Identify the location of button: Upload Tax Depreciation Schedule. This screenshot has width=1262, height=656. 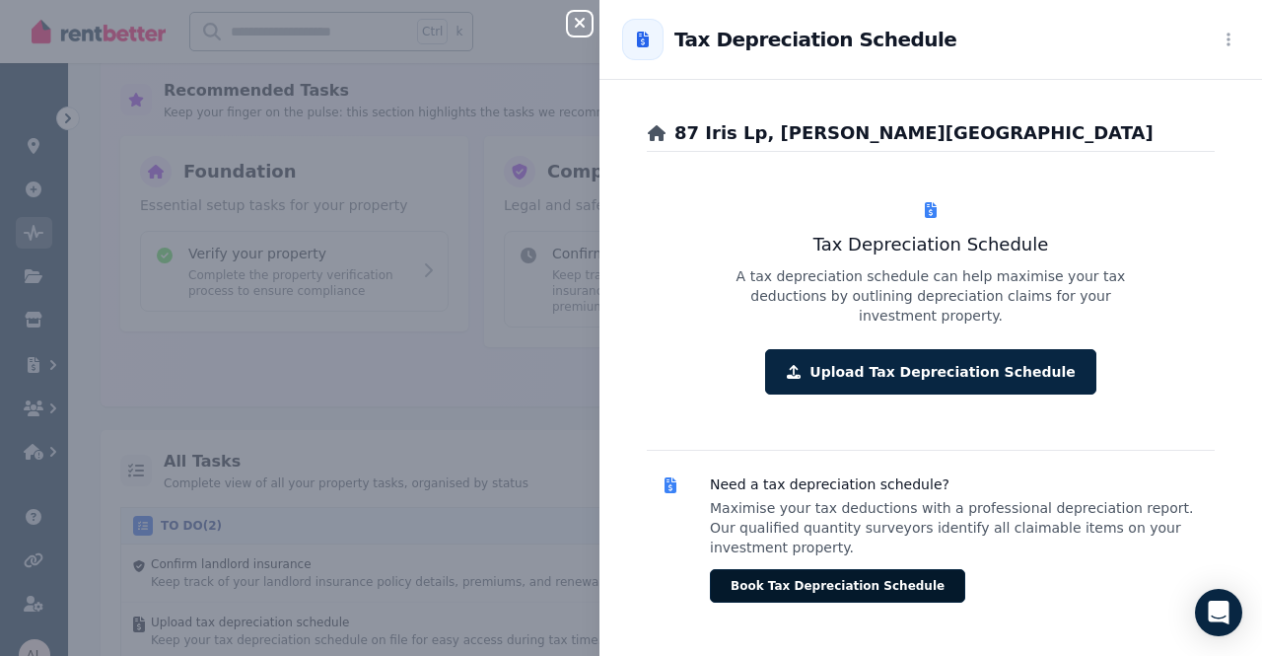
(930, 372).